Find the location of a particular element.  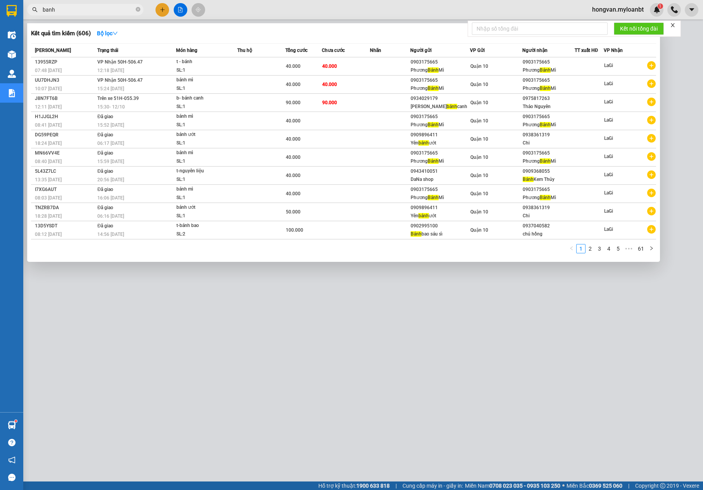

li: 2 is located at coordinates (590, 249).